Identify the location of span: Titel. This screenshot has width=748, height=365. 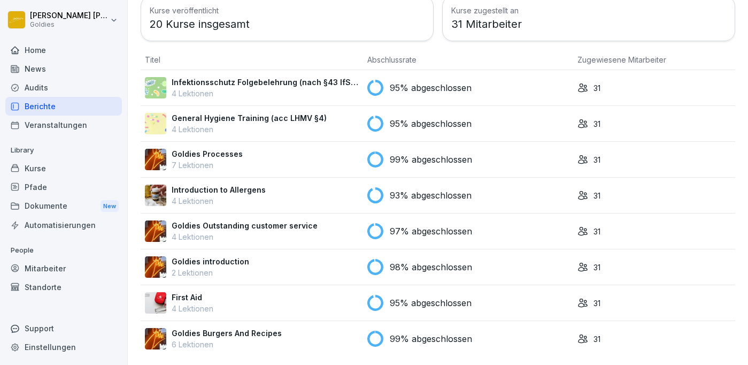
(152, 59).